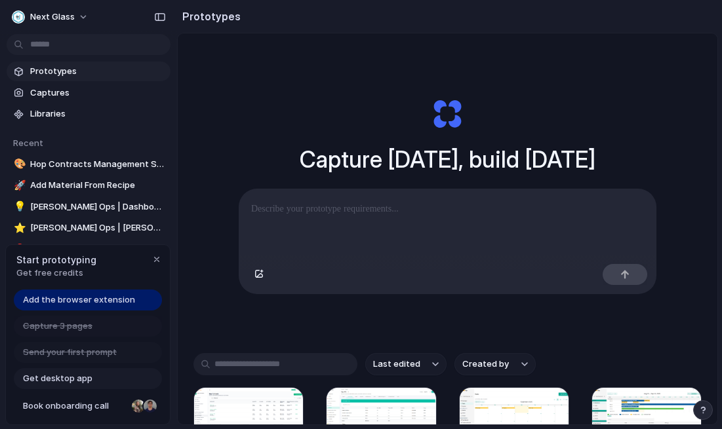 Image resolution: width=722 pixels, height=429 pixels. I want to click on span: Add the browser extension, so click(79, 300).